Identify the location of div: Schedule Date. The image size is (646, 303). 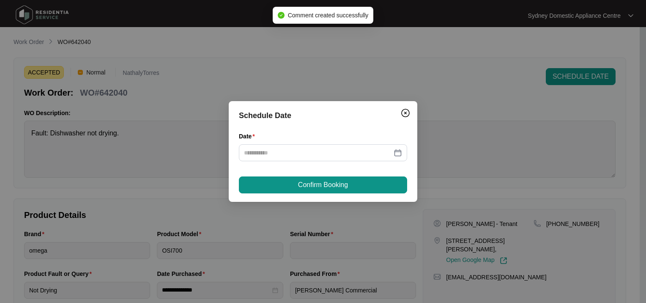
(323, 115).